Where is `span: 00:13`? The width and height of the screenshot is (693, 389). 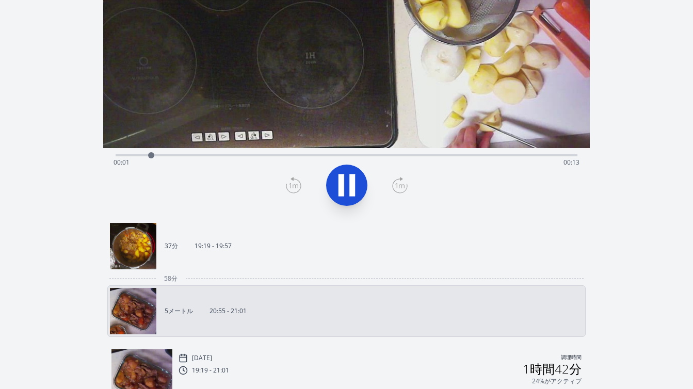 span: 00:13 is located at coordinates (571, 162).